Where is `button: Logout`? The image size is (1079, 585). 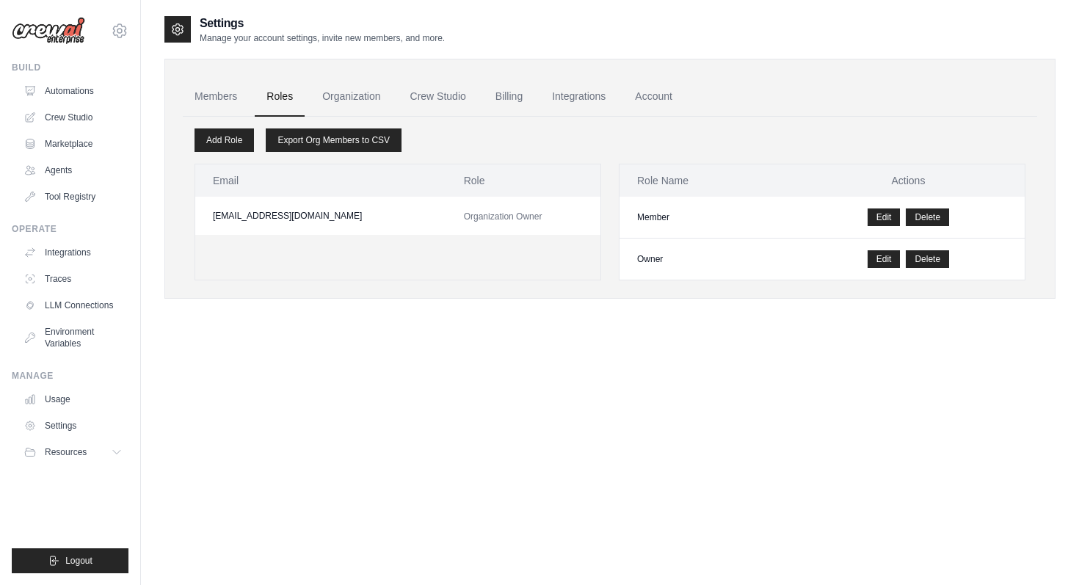 button: Logout is located at coordinates (70, 561).